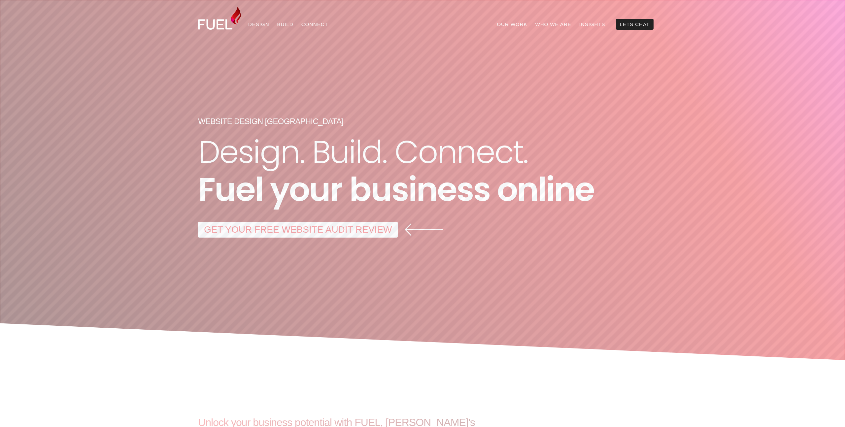 This screenshot has height=427, width=845. What do you see at coordinates (314, 24) in the screenshot?
I see `a: Connect` at bounding box center [314, 24].